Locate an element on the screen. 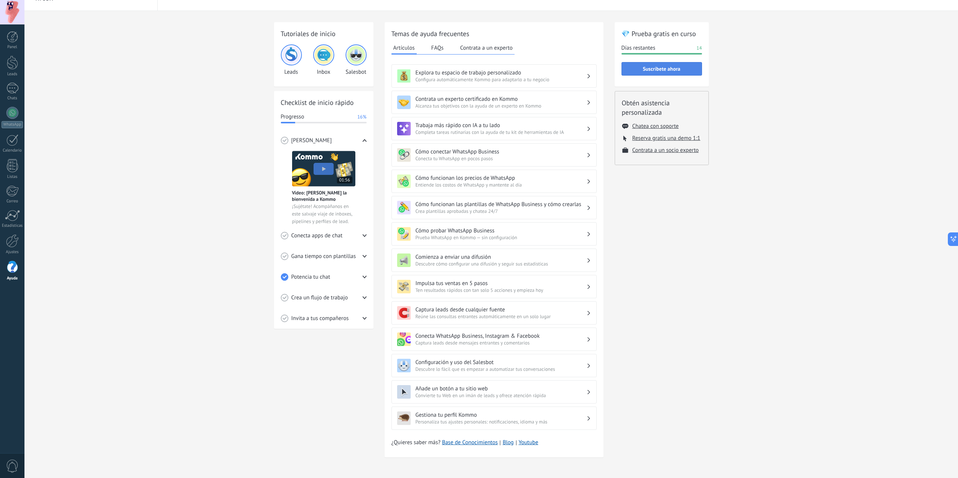 The height and width of the screenshot is (478, 958). h3: Captura leads desde cualquier fuente is located at coordinates (501, 310).